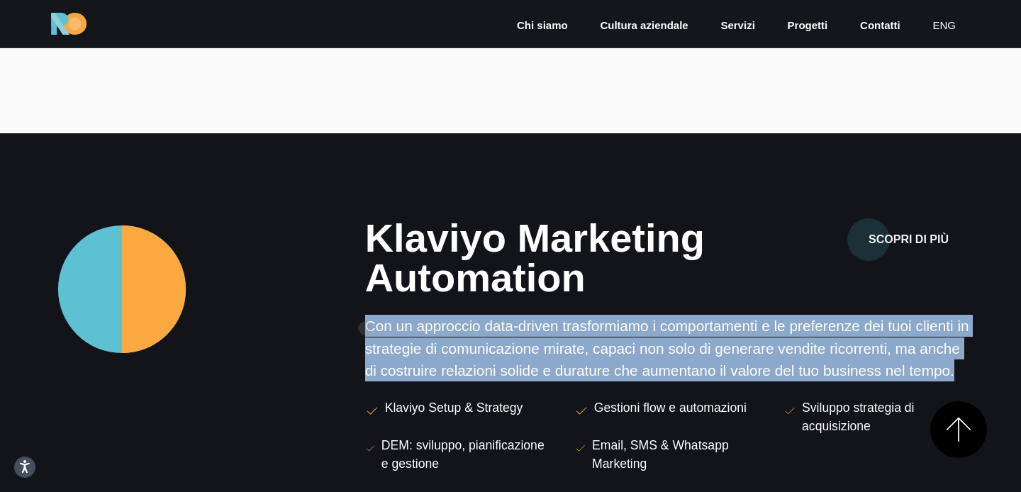 The height and width of the screenshot is (492, 1021). Describe the element at coordinates (676, 454) in the screenshot. I see `p: Email, SMS & Whatsapp Marketing` at that location.